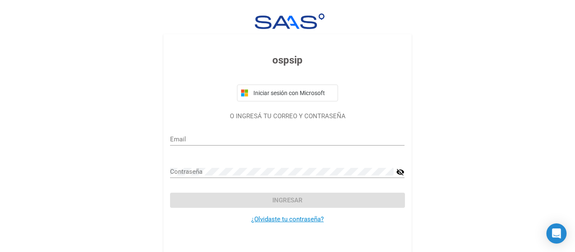 This screenshot has width=575, height=252. I want to click on span: Ingresar, so click(288, 200).